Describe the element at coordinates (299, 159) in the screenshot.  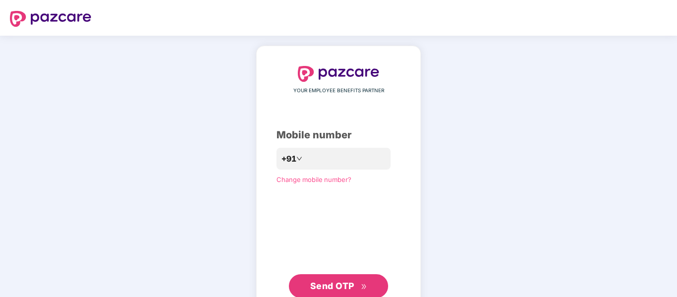
I see `span: down` at that location.